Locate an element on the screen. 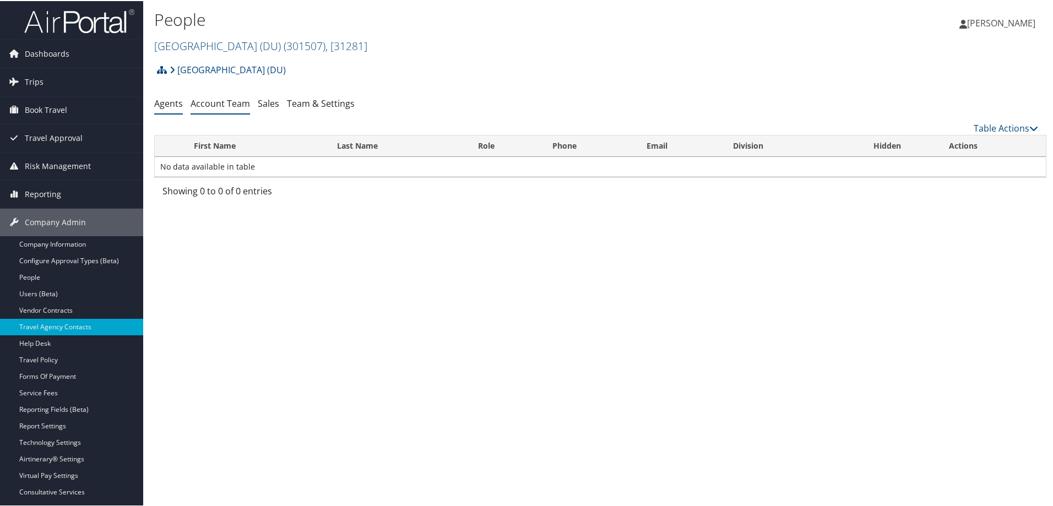 The height and width of the screenshot is (506, 1053). span: Reporting is located at coordinates (43, 193).